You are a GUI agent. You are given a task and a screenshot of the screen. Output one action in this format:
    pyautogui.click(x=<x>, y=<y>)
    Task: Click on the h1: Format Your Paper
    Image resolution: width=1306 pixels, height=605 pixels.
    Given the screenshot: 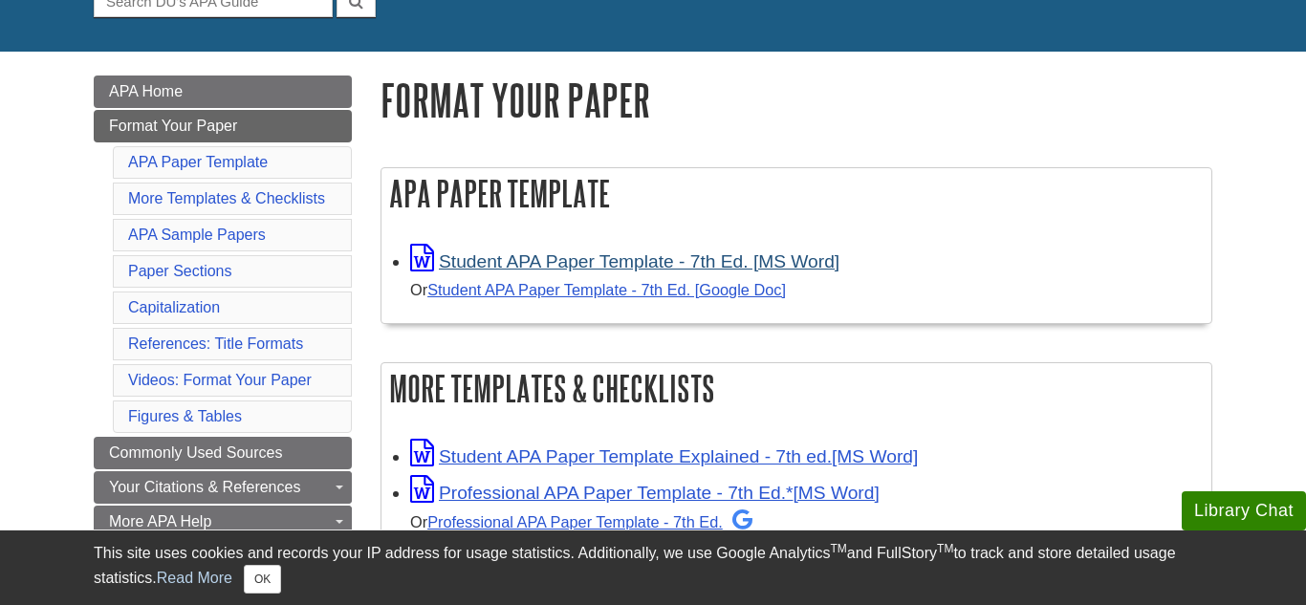 What is the action you would take?
    pyautogui.click(x=796, y=99)
    